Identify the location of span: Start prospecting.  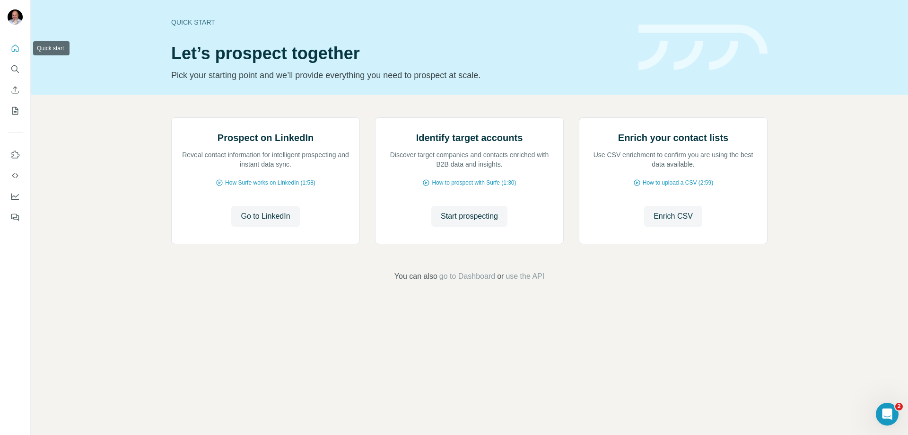
(469, 216).